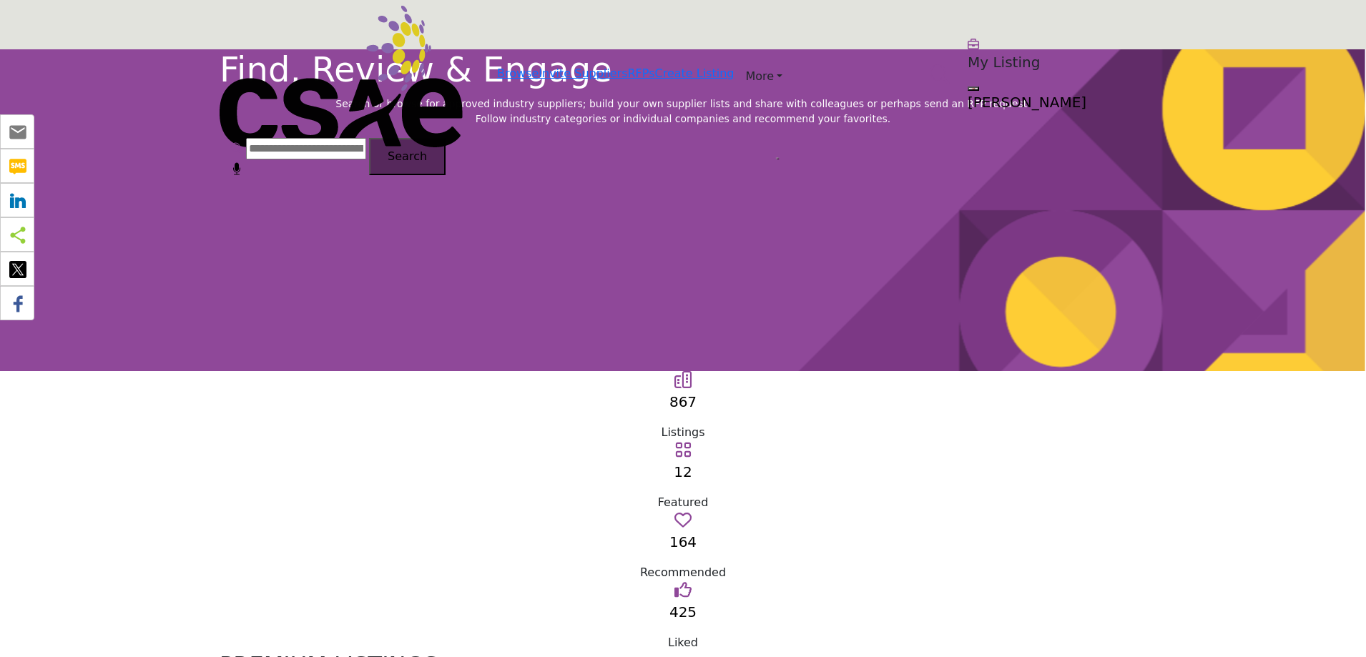 Image resolution: width=1366 pixels, height=657 pixels. I want to click on div: Liked, so click(683, 643).